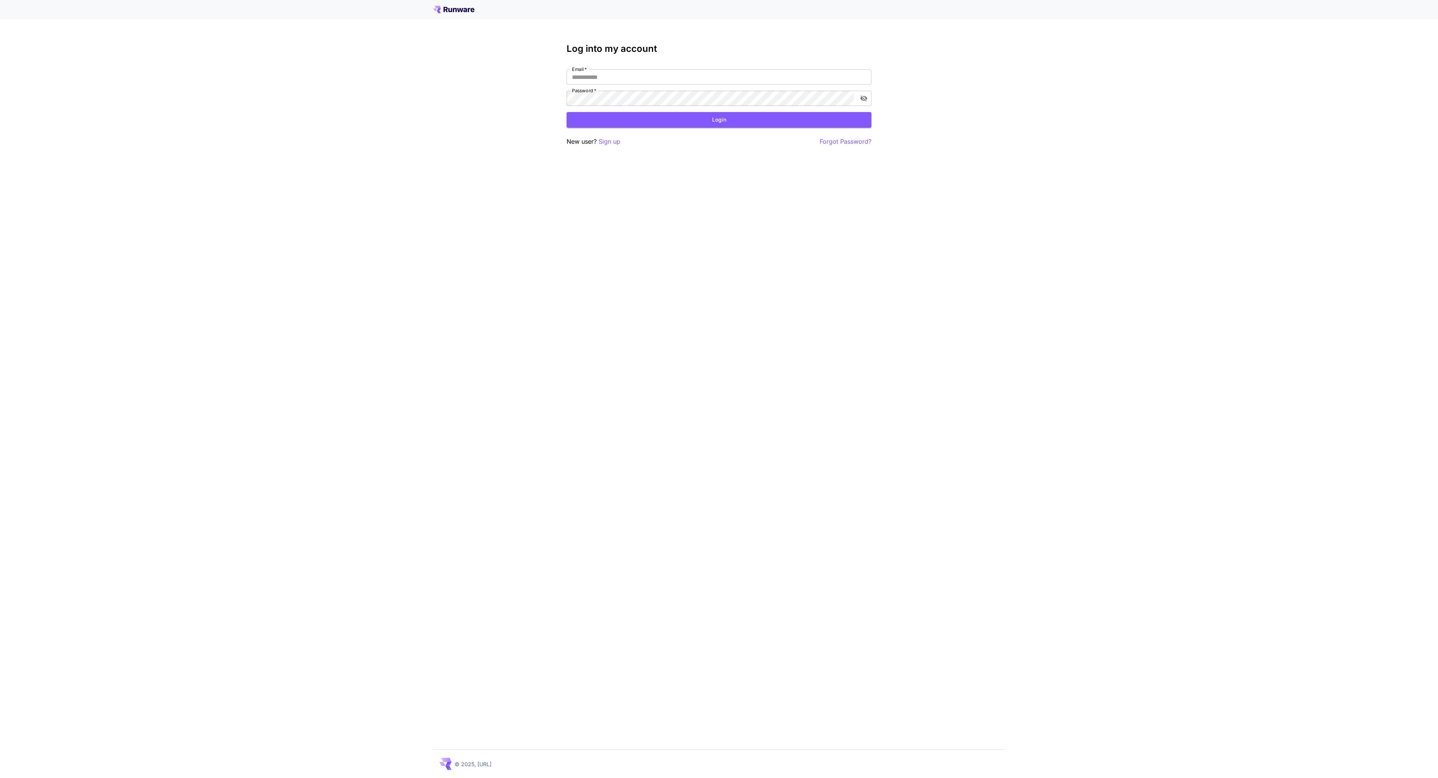 This screenshot has width=1438, height=778. I want to click on button: Login, so click(719, 120).